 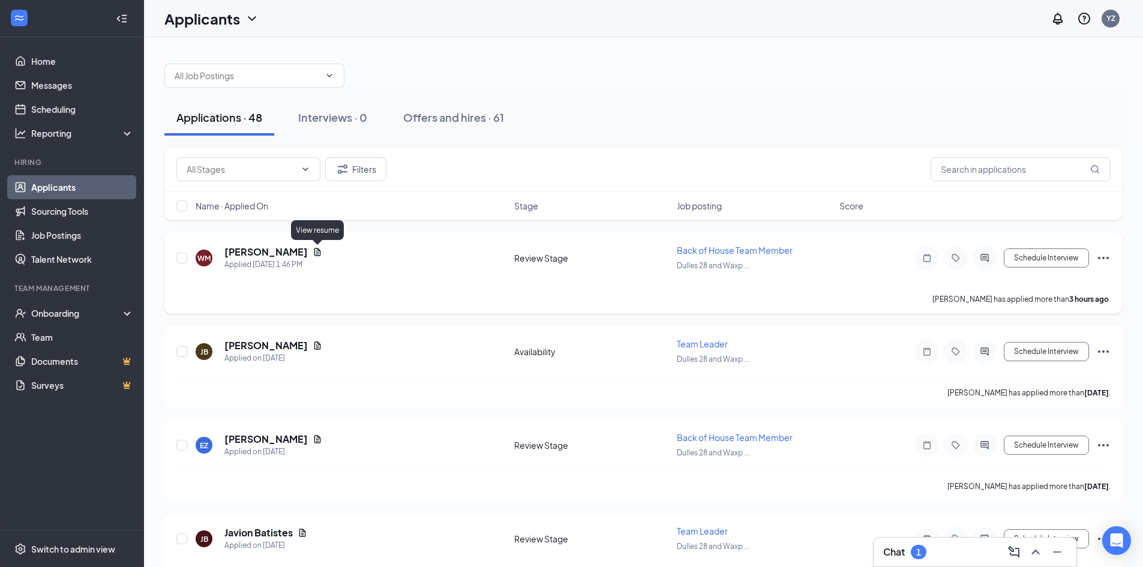 I want to click on div: 1, so click(x=919, y=552).